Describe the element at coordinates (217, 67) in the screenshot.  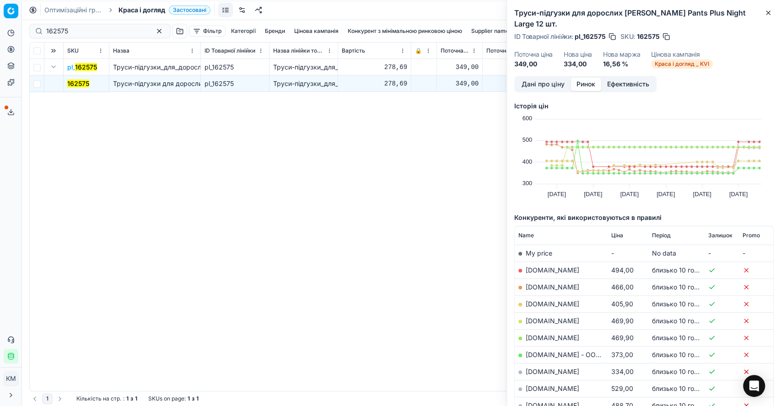
I see `span: Труси-підгузки_для_дорослих_Tena_Pants_Plus_Night_Largе_12_шт.` at that location.